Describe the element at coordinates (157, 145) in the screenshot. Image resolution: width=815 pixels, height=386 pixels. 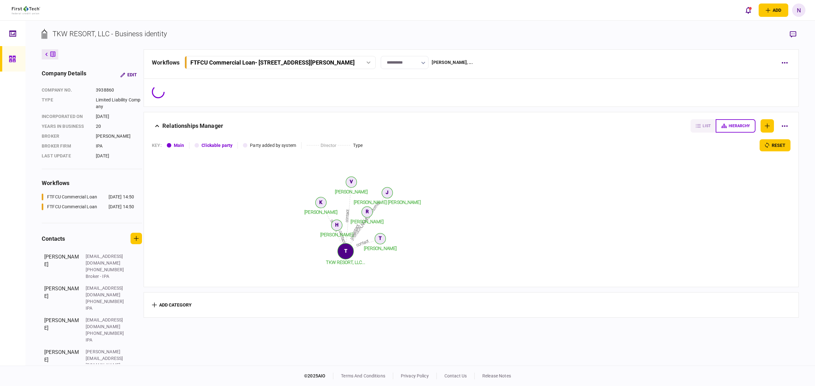
I see `div: KEY :` at that location.